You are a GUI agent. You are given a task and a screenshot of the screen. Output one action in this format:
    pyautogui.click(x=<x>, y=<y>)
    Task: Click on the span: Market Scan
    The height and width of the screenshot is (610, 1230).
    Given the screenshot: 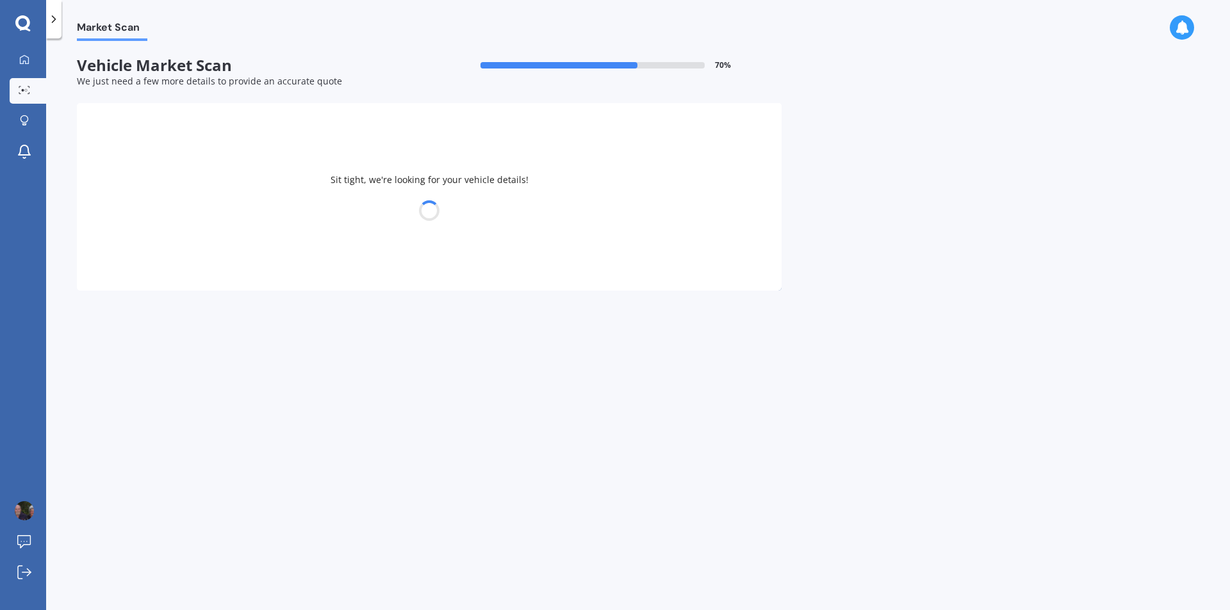 What is the action you would take?
    pyautogui.click(x=112, y=29)
    